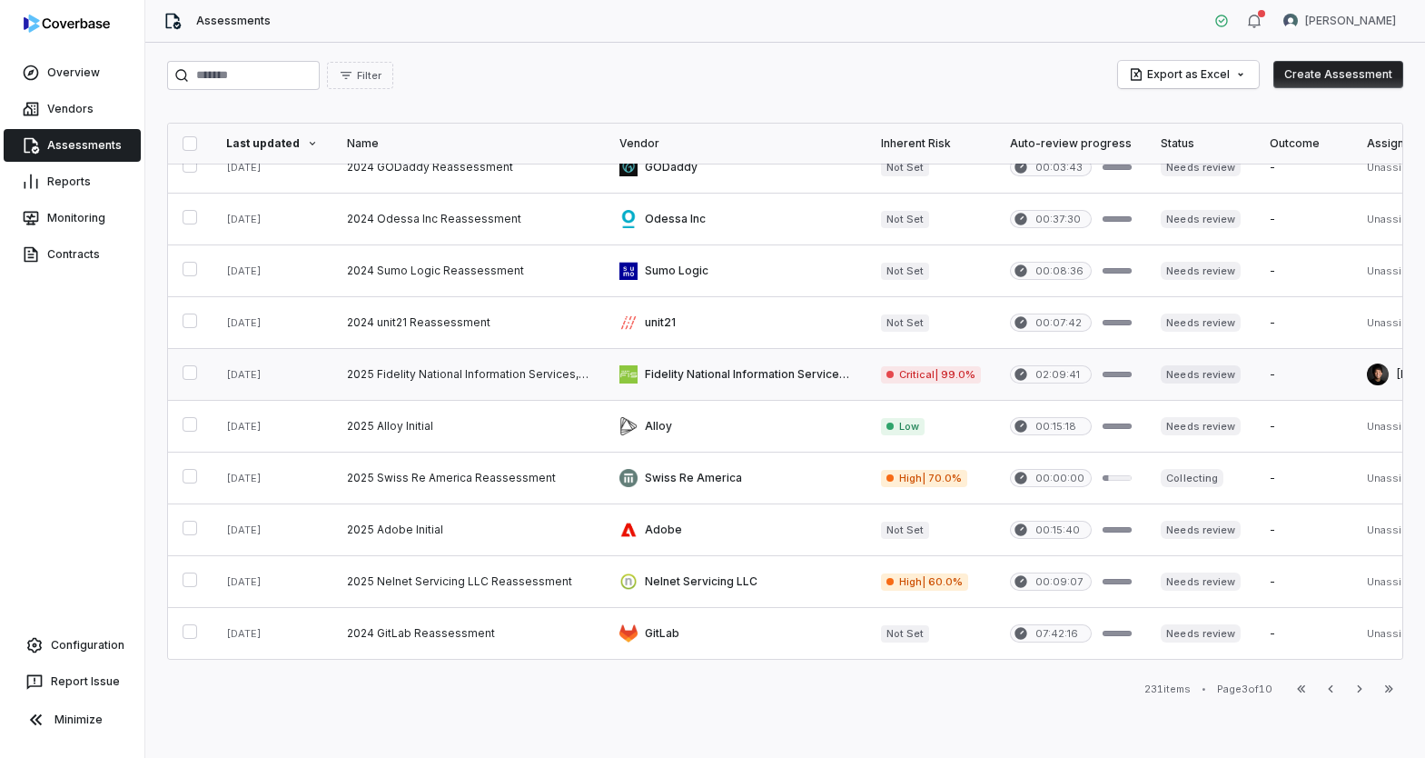 This screenshot has width=1425, height=758. Describe the element at coordinates (360, 75) in the screenshot. I see `button: Filter` at that location.